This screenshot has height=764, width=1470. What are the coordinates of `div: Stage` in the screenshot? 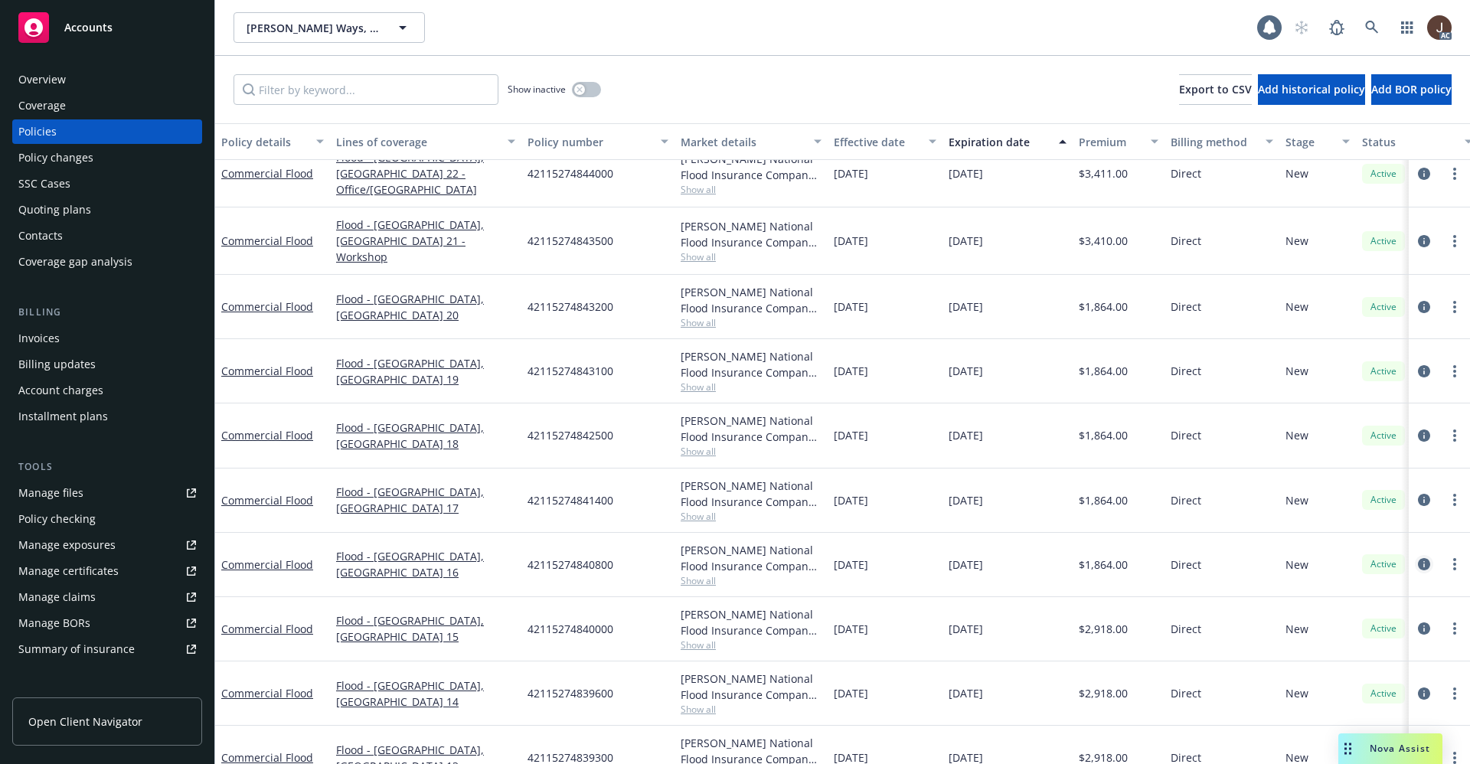 It's located at (1309, 142).